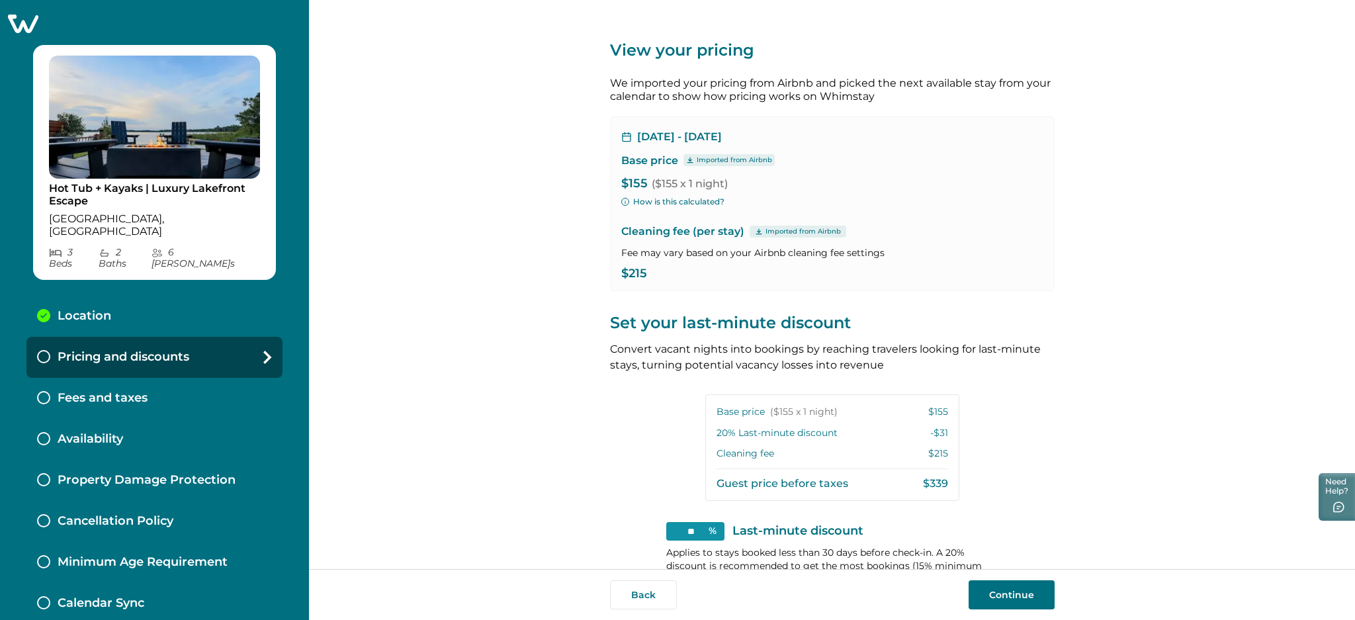  What do you see at coordinates (101, 603) in the screenshot?
I see `p: Calendar Sync` at bounding box center [101, 603].